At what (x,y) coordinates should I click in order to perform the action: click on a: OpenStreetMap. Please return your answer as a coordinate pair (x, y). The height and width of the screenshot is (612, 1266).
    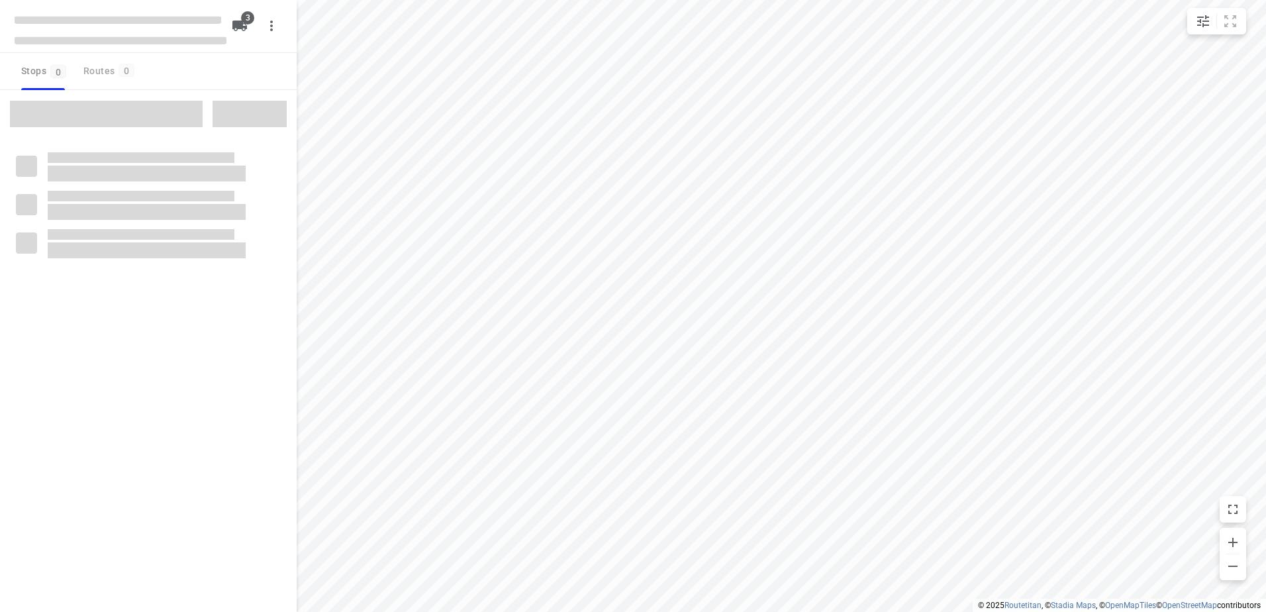
    Looking at the image, I should click on (1189, 605).